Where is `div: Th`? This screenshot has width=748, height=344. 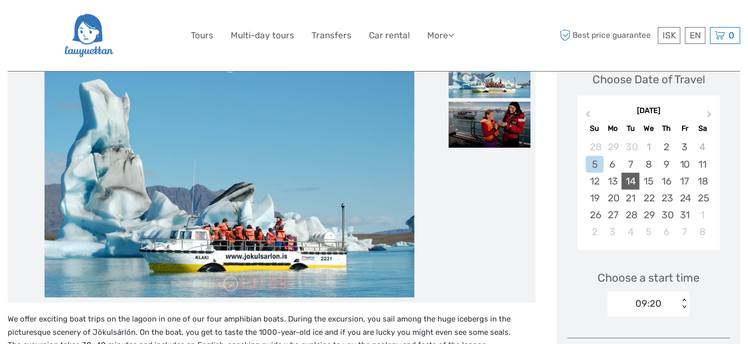
div: Th is located at coordinates (666, 128).